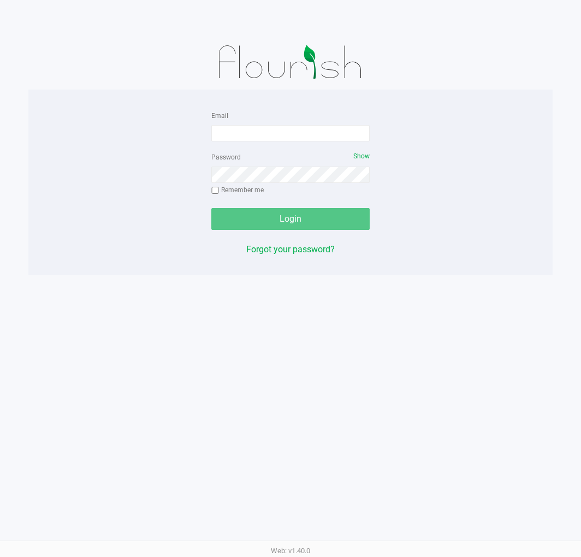 The height and width of the screenshot is (557, 581). I want to click on label: Email, so click(219, 116).